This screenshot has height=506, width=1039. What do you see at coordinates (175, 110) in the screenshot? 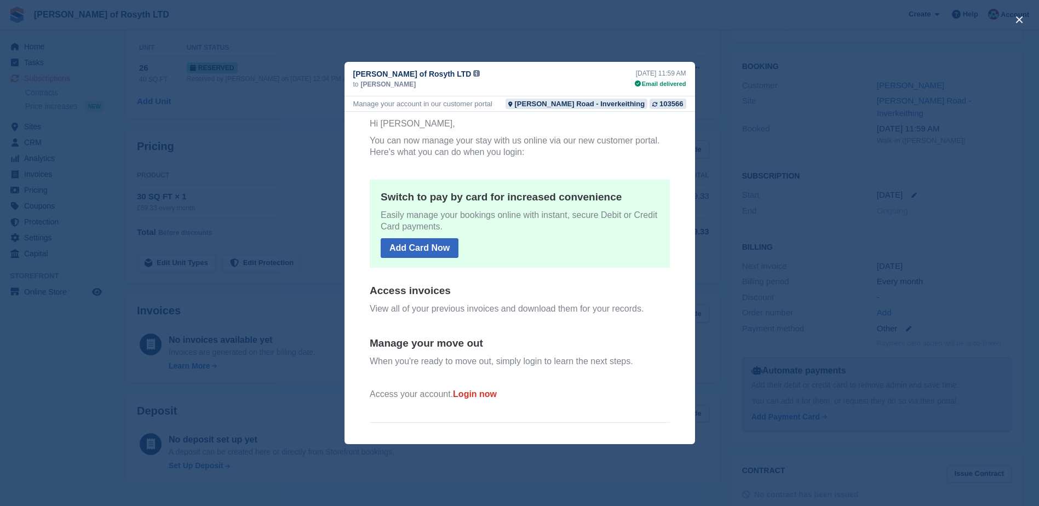
I see `p: Easily manage your bookings online with instant, secure Debit or Credit Card payments.` at bounding box center [175, 110].